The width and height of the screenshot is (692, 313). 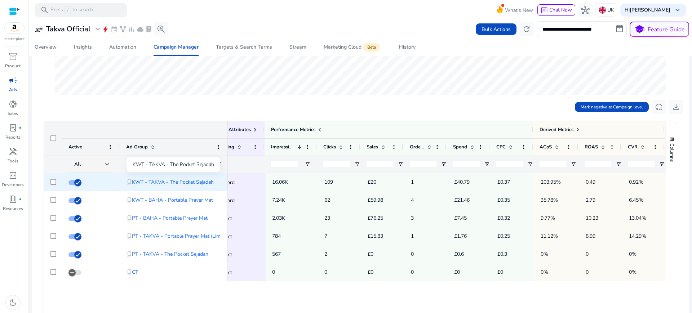 I want to click on span: £0.3, so click(x=502, y=254).